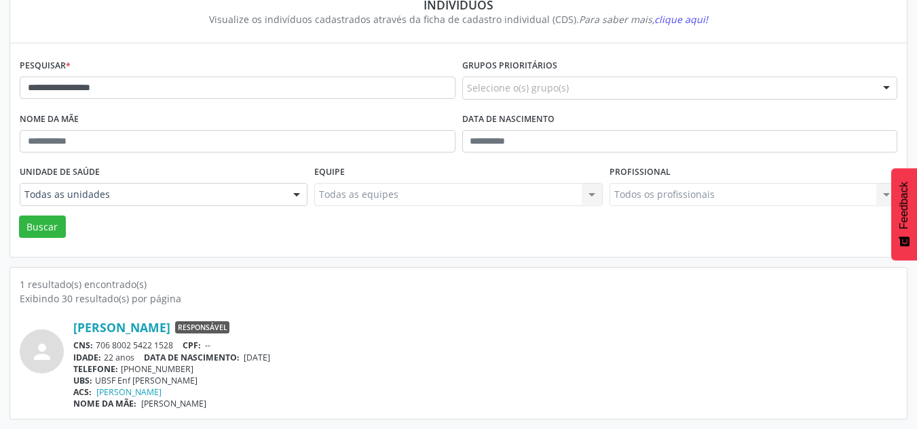  Describe the element at coordinates (508, 119) in the screenshot. I see `label: Data de nascimento` at that location.